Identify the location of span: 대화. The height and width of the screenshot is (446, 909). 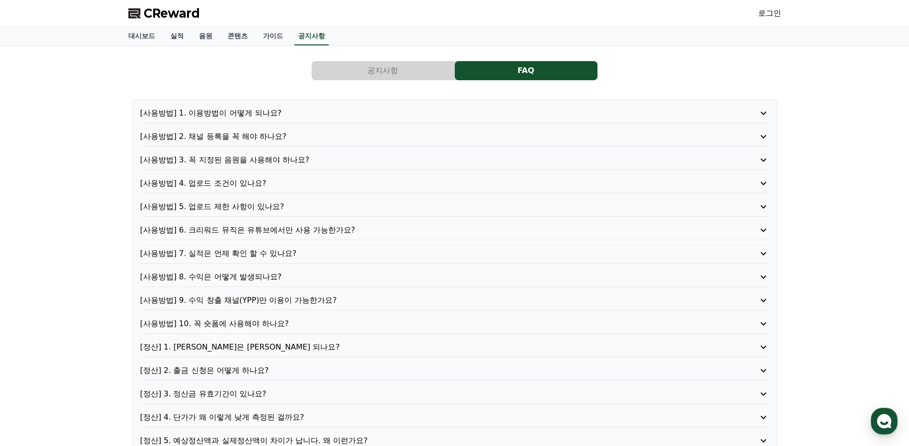
(93, 321).